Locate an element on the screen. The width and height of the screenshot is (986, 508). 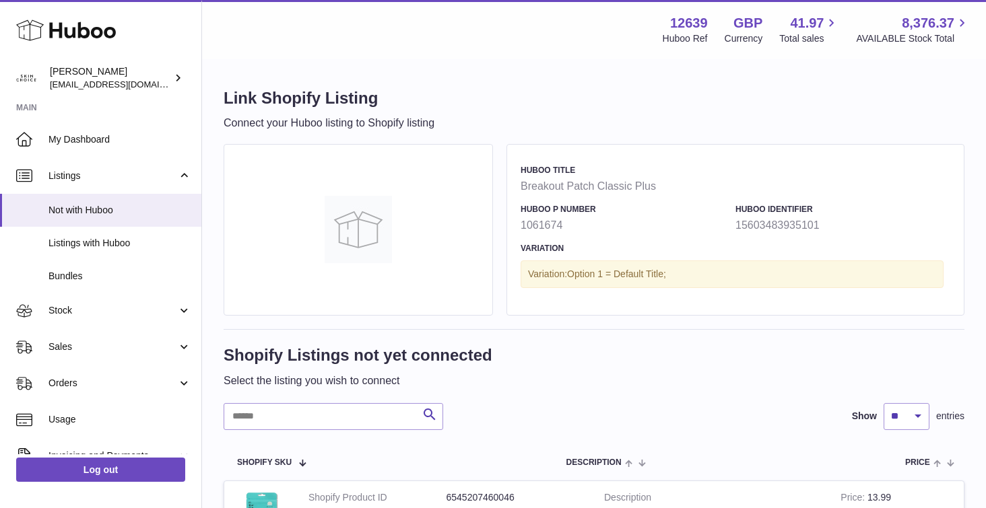
p: Connect your Huboo listing to Shopify listing is located at coordinates (329, 123).